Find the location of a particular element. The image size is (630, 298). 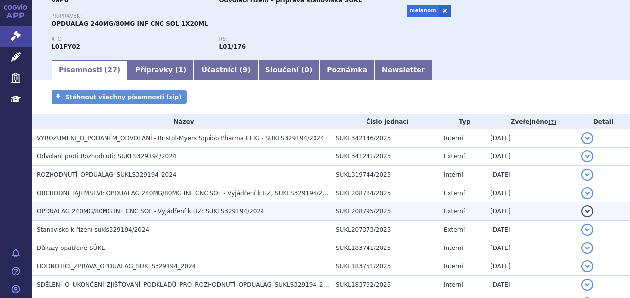

td: SUKL207373/2025 is located at coordinates (385, 230).